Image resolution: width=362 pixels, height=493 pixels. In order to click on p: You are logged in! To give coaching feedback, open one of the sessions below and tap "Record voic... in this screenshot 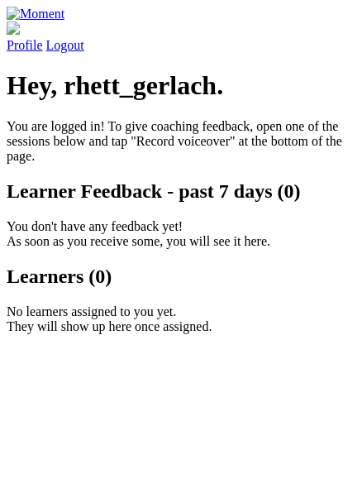, I will do `click(181, 142)`.